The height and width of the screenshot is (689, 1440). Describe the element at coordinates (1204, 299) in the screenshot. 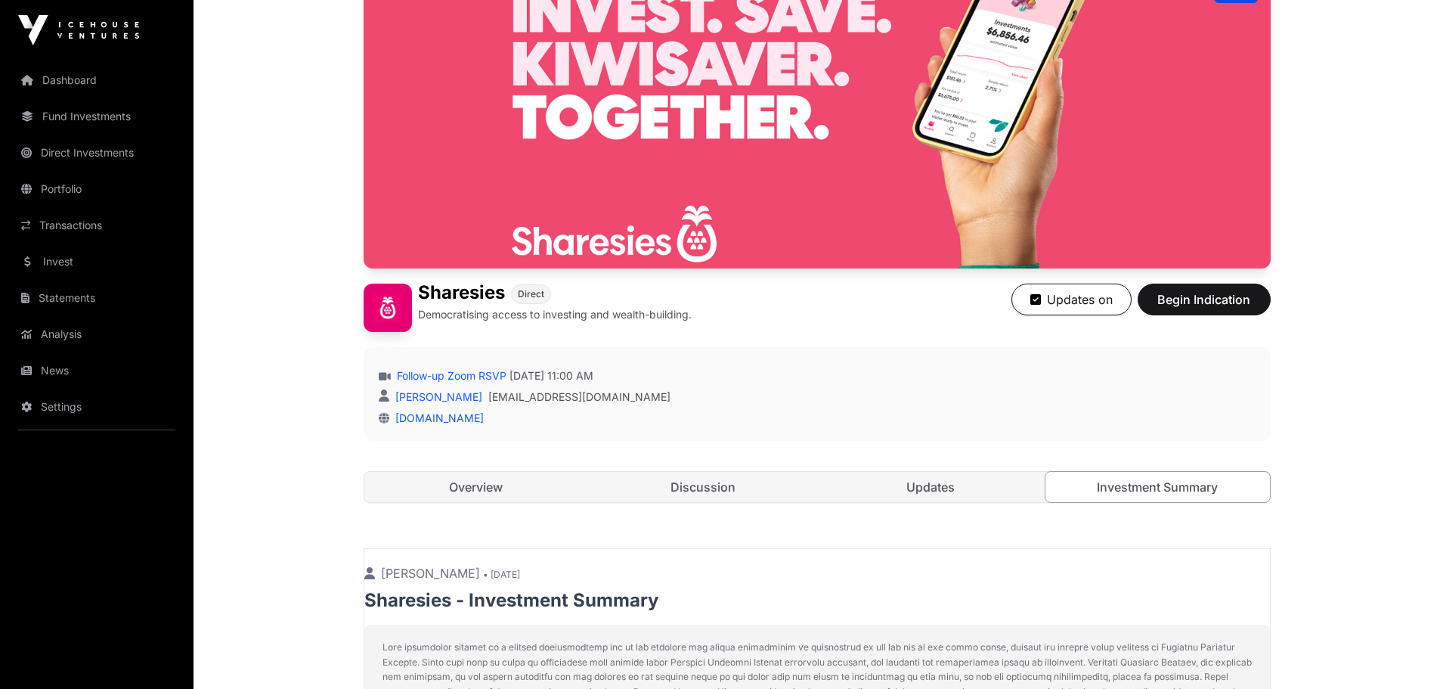

I see `span: Begin Indication` at that location.